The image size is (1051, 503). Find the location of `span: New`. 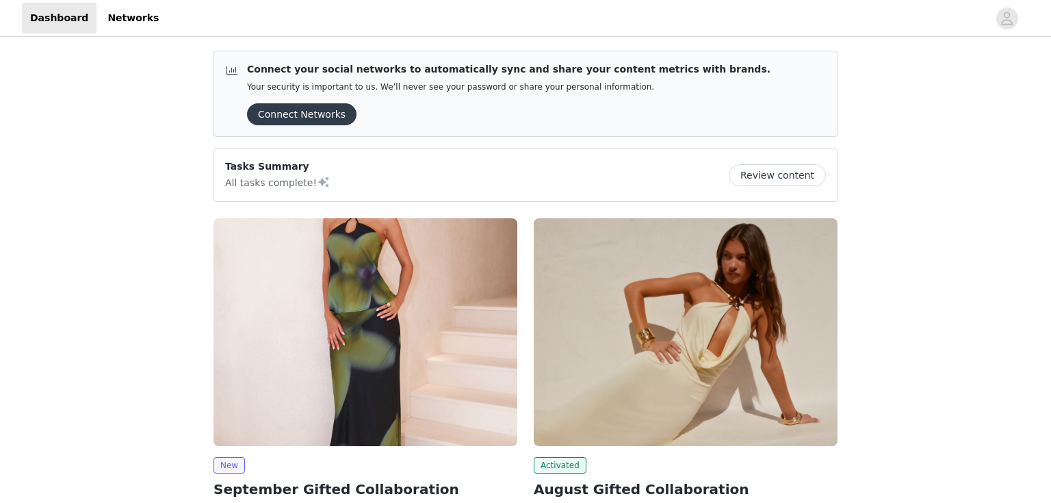

span: New is located at coordinates (229, 465).